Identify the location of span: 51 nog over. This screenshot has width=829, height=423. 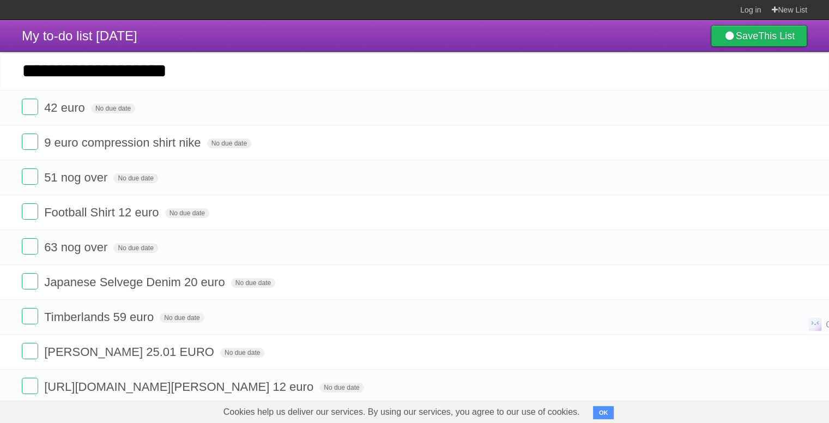
(77, 177).